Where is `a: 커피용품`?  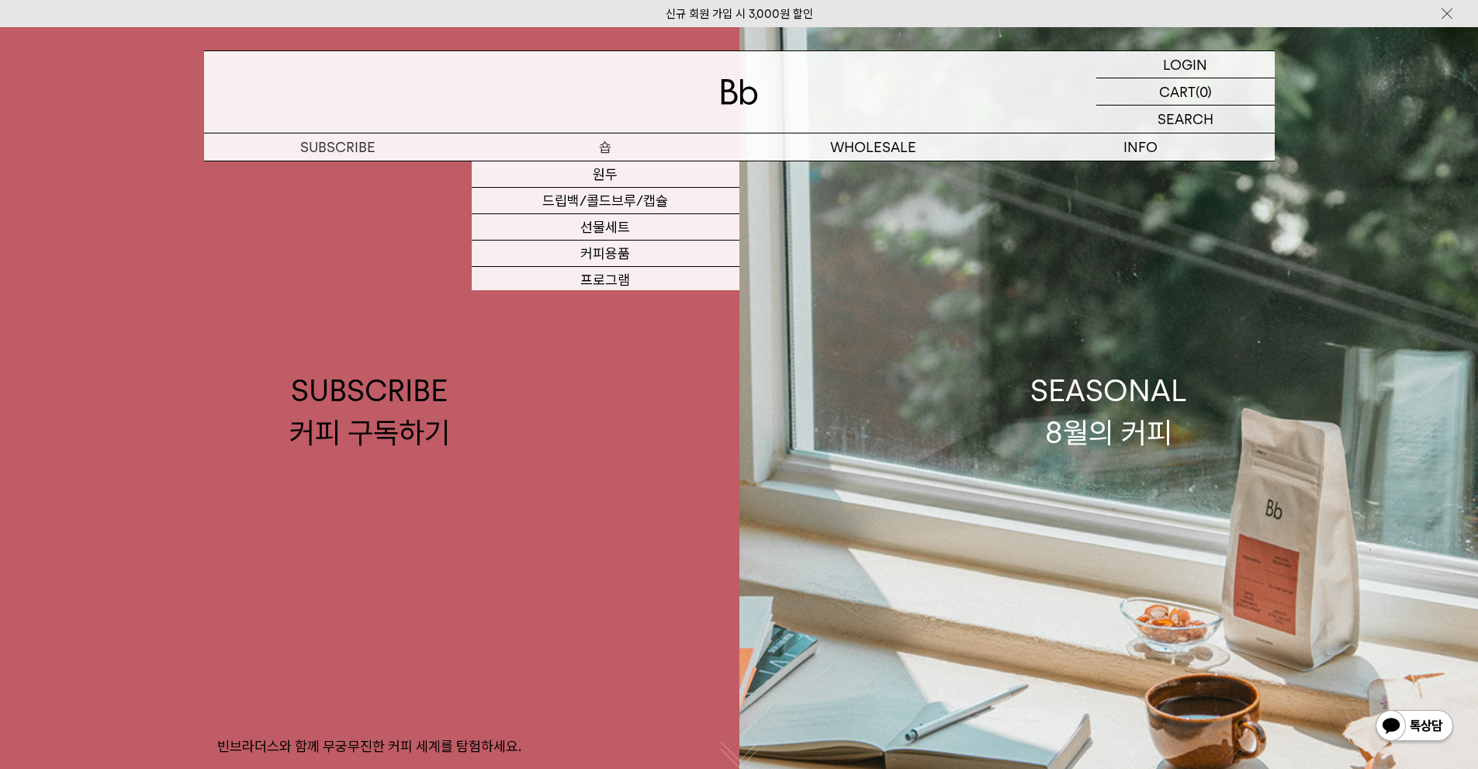
a: 커피용품 is located at coordinates (605, 254).